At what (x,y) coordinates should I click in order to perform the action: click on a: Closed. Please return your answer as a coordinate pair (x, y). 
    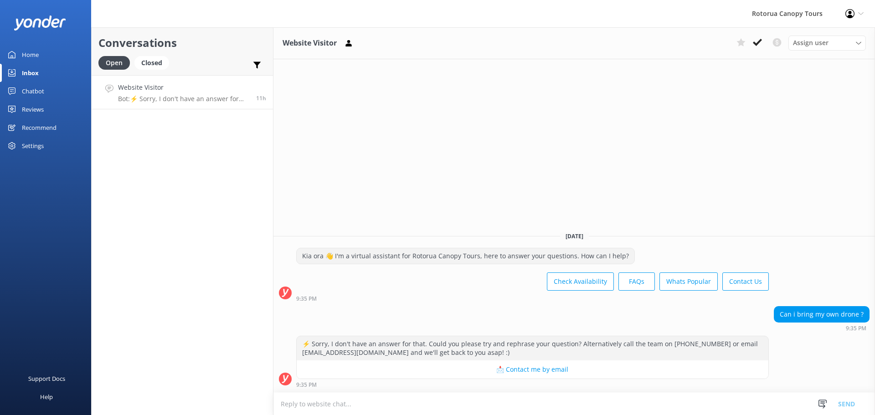
    Looking at the image, I should click on (154, 62).